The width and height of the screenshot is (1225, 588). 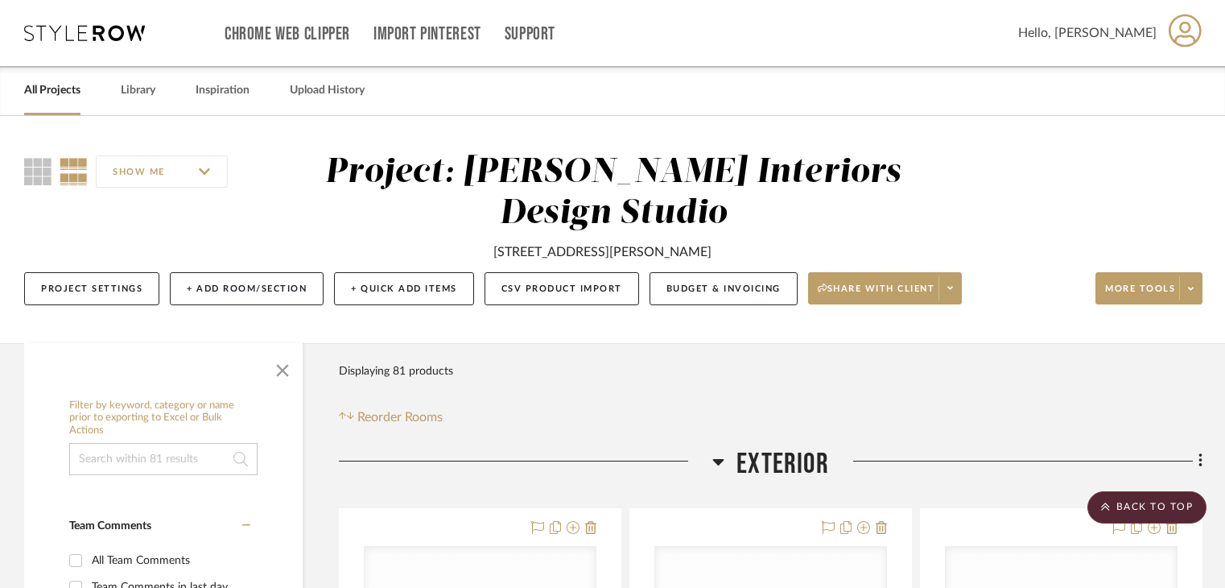 I want to click on span: Team Comments, so click(x=110, y=526).